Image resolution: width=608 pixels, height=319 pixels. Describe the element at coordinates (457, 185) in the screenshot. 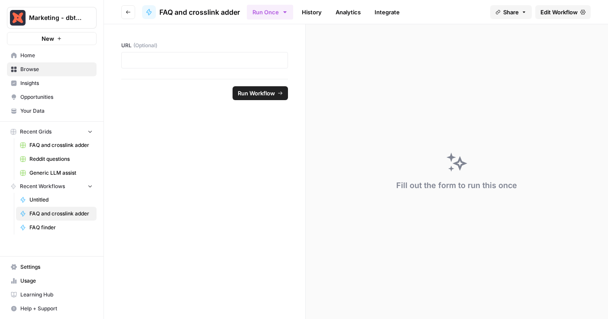

I see `div: Fill out the form to run this once` at that location.